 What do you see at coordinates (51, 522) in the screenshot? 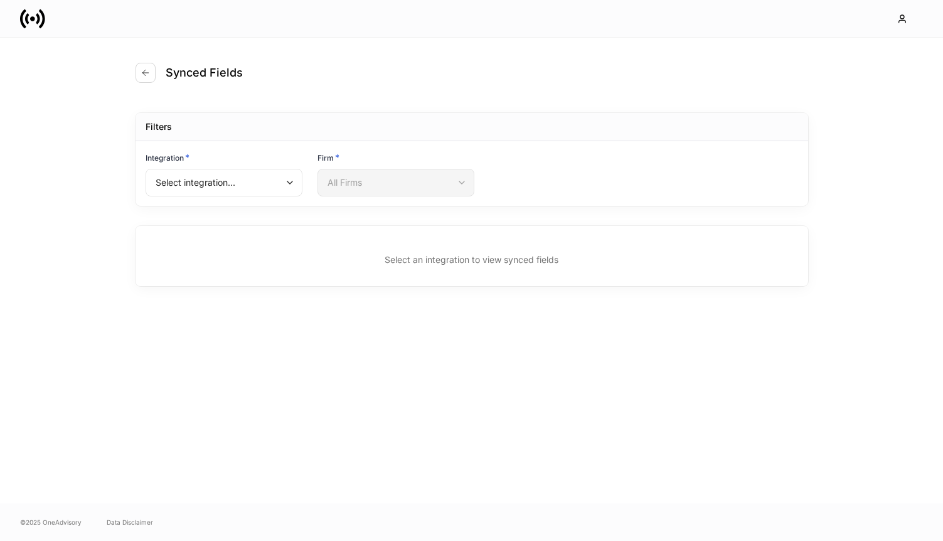
I see `span: © 2025 OneAdvisory` at bounding box center [51, 522].